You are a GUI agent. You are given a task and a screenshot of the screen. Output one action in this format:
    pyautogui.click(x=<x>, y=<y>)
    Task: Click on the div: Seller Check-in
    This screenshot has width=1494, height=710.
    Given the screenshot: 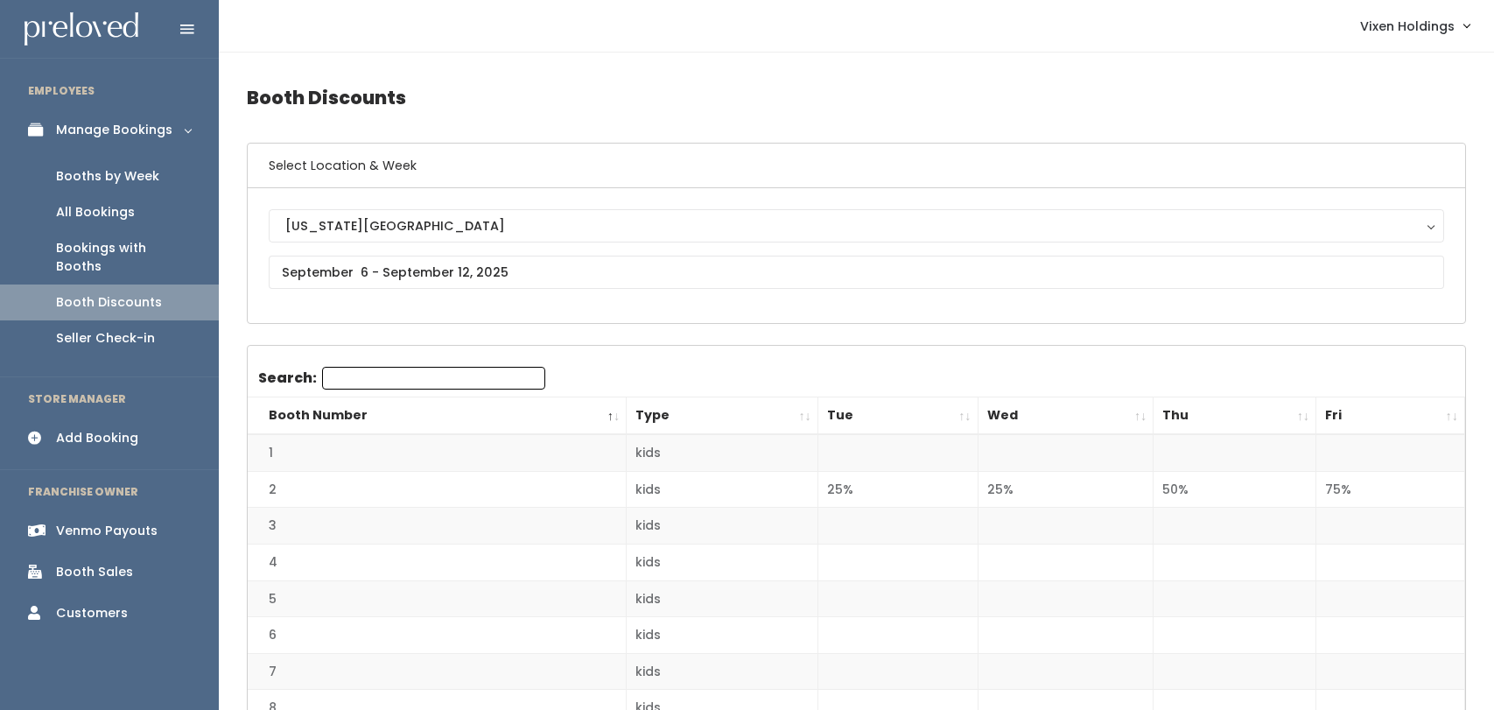 What is the action you would take?
    pyautogui.click(x=105, y=338)
    